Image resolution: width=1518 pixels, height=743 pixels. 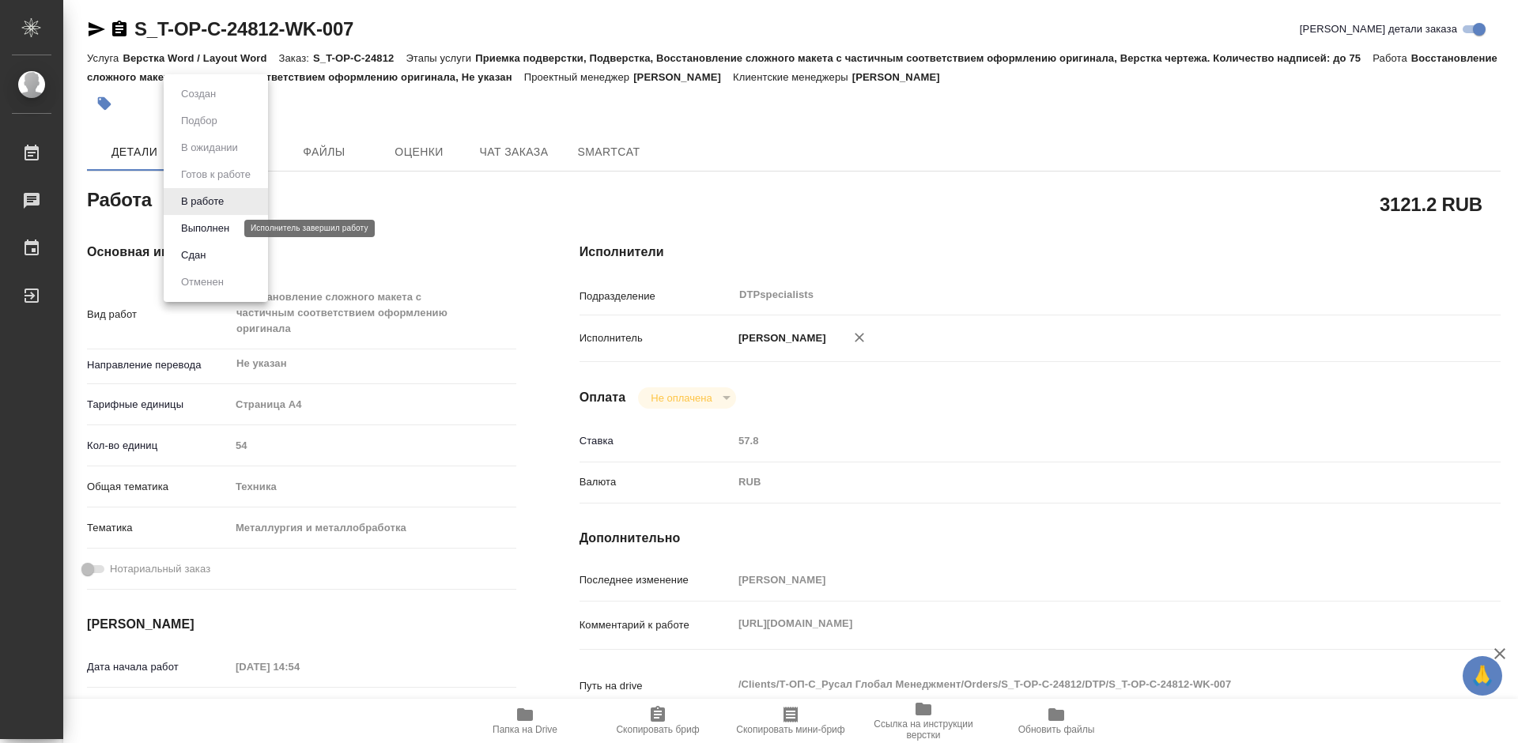 What do you see at coordinates (202, 282) in the screenshot?
I see `button: Отменен` at bounding box center [202, 282].